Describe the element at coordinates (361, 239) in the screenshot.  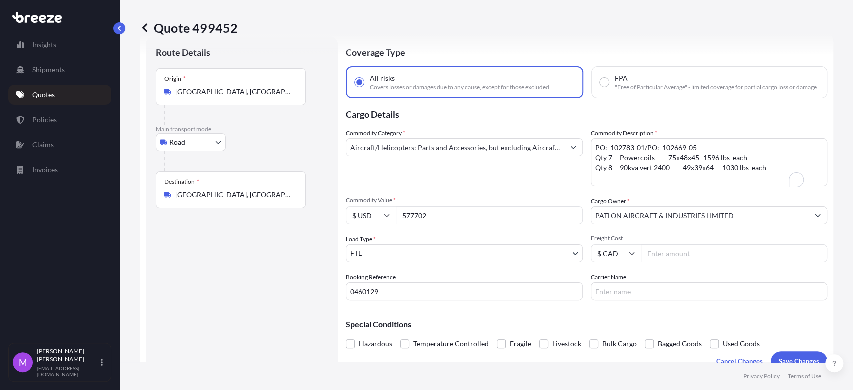
I see `span: Load Type` at that location.